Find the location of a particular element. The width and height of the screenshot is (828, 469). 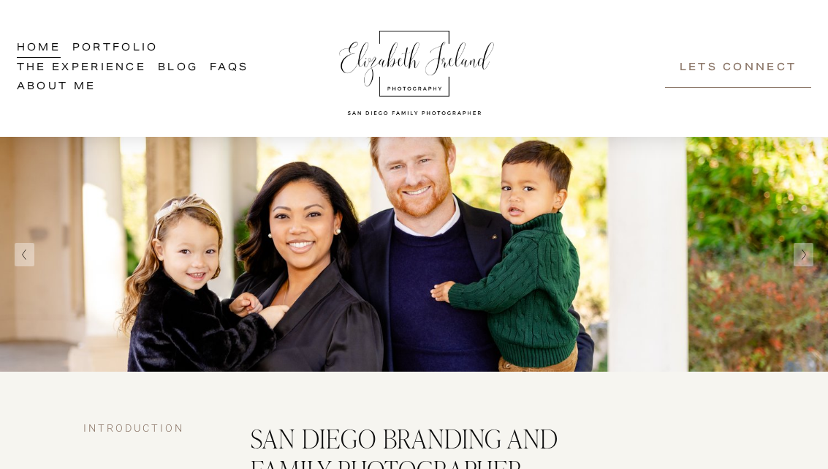

a: Portfolio is located at coordinates (116, 49).